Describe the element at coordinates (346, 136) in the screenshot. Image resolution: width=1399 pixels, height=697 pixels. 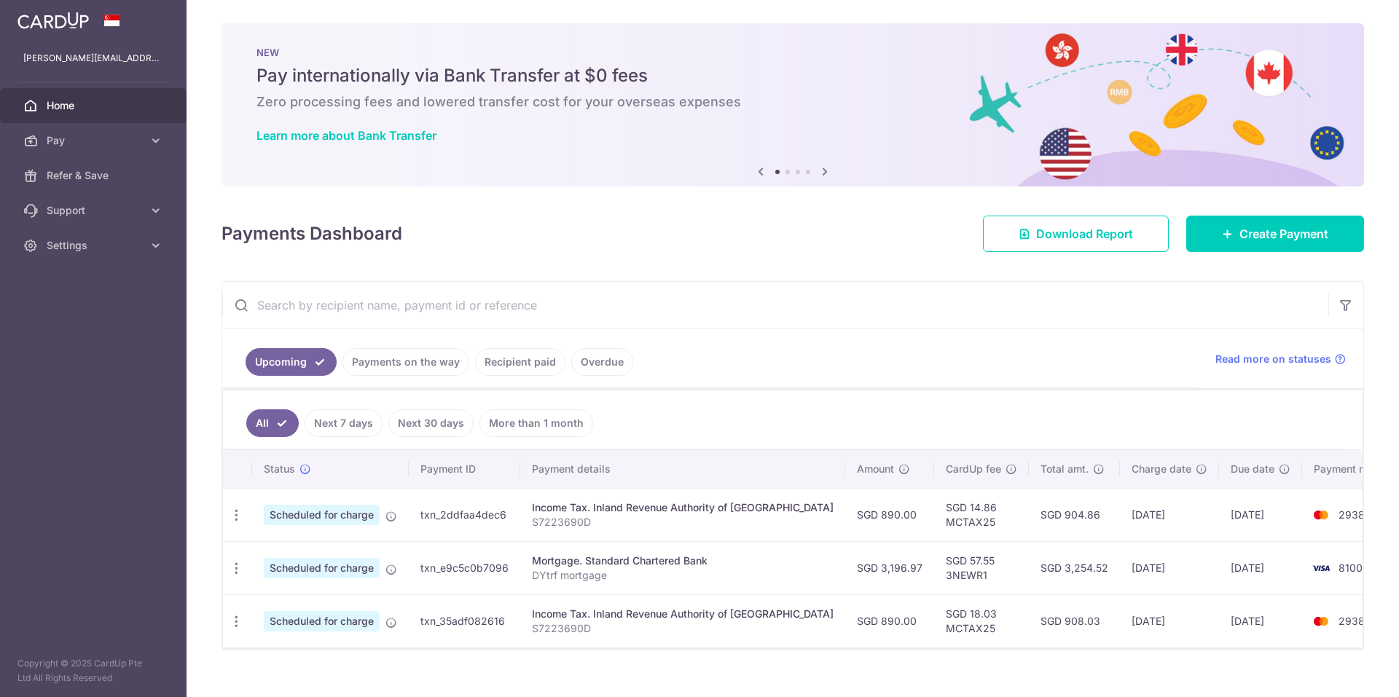
I see `a: Learn more about Bank Transfer` at that location.